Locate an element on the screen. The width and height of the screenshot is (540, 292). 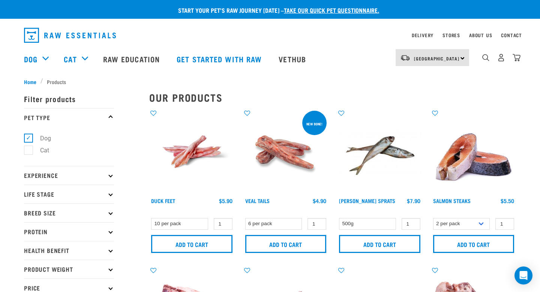
label: Dog is located at coordinates (41, 138).